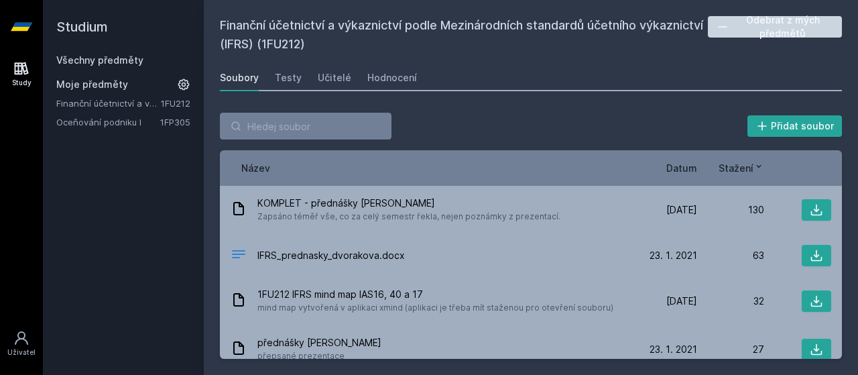 This screenshot has width=858, height=375. I want to click on span: 1FU212 IFRS mind map IAS16, 40 a 17, so click(435, 294).